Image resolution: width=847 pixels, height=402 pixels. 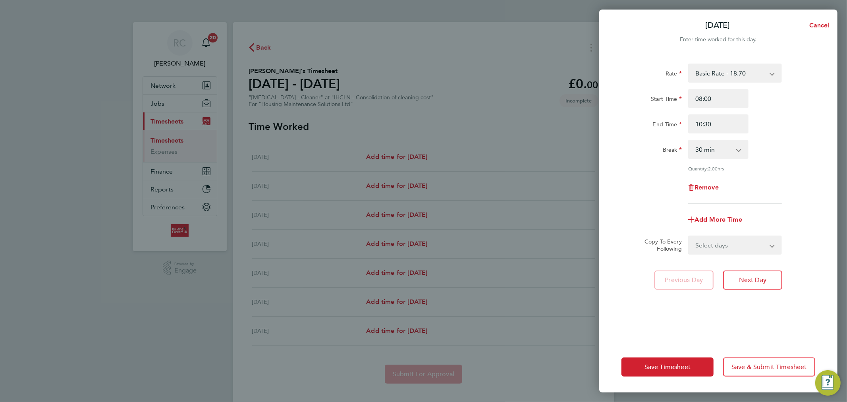 I want to click on div: Quantity: hrs, so click(x=735, y=168).